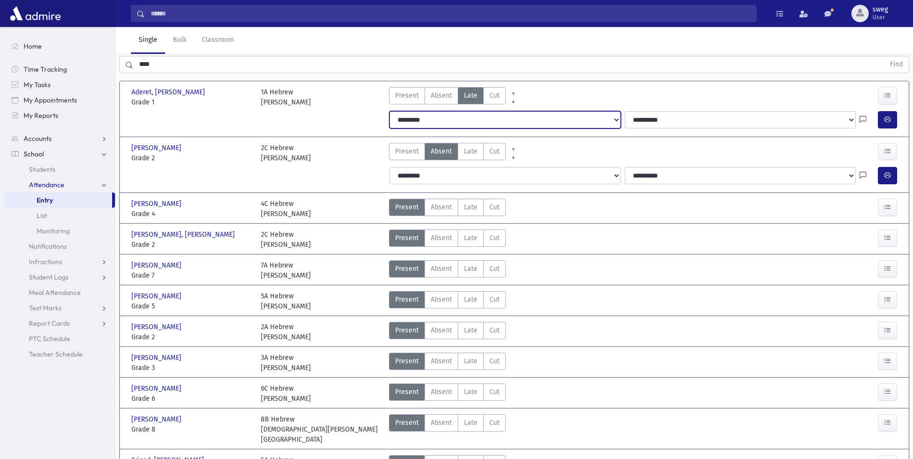 The width and height of the screenshot is (913, 459). What do you see at coordinates (41, 115) in the screenshot?
I see `span: My Reports` at bounding box center [41, 115].